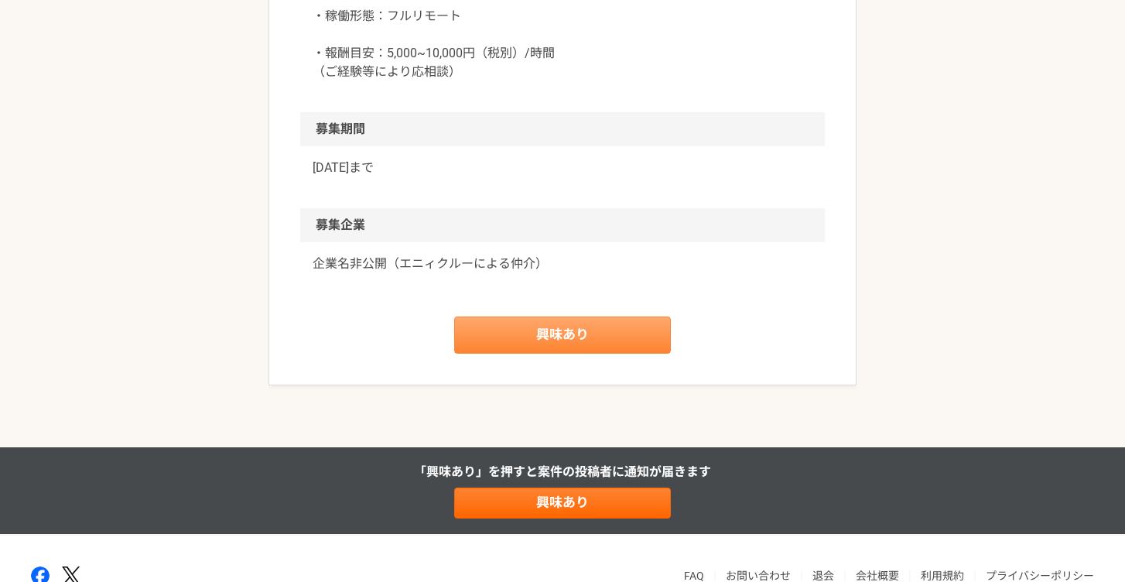 The height and width of the screenshot is (582, 1125). Describe the element at coordinates (694, 576) in the screenshot. I see `a: FAQ` at that location.